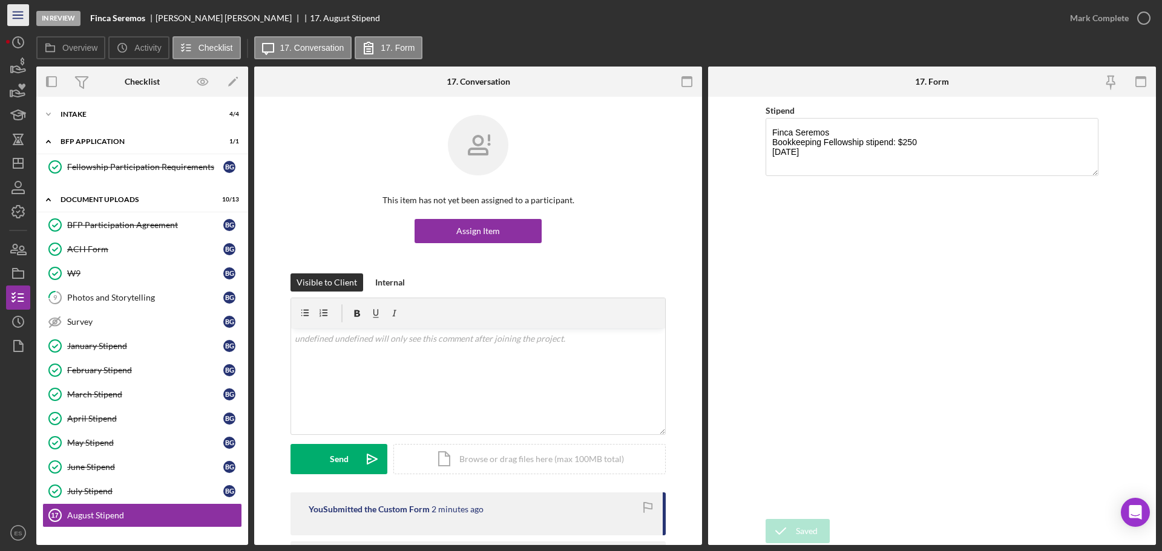 The image size is (1162, 551). I want to click on label: Activity, so click(148, 48).